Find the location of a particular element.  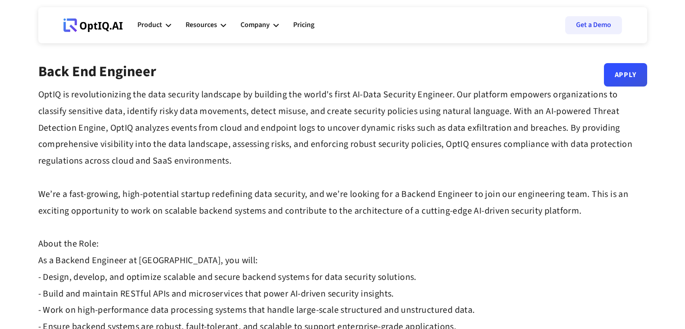

div: Webflow Homepage is located at coordinates (63, 32).